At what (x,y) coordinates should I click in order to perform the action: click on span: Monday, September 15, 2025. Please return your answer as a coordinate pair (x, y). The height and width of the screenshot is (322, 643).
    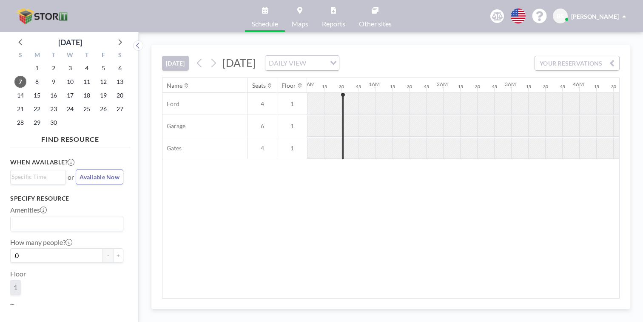
    Looking at the image, I should click on (37, 95).